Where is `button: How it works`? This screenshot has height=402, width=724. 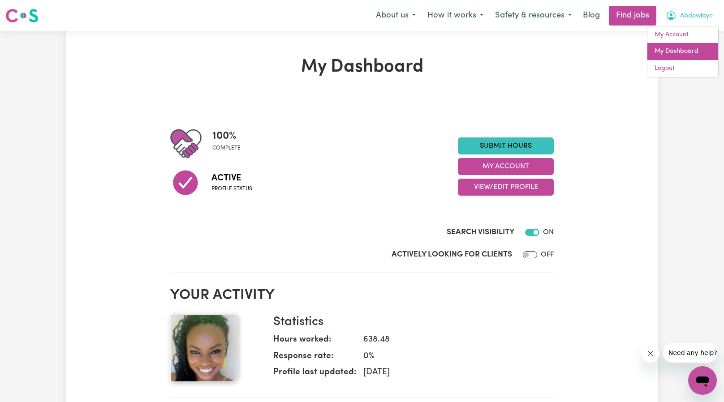 button: How it works is located at coordinates (455, 16).